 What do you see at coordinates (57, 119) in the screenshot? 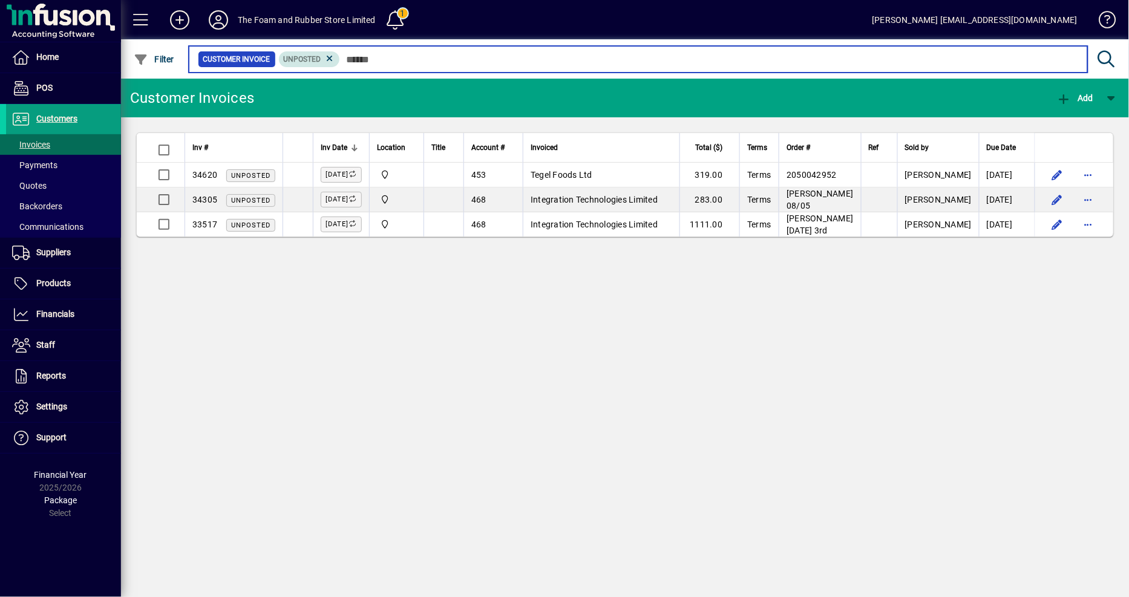
I see `span: Customers` at bounding box center [57, 119].